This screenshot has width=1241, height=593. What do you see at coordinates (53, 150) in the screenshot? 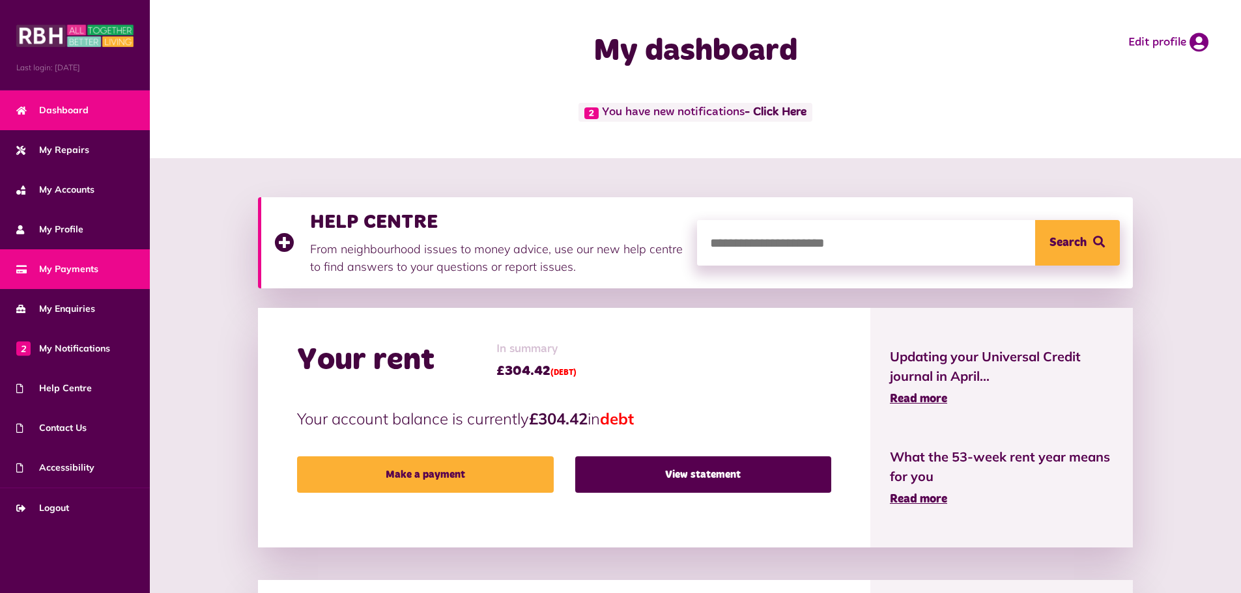
I see `span: My Repairs` at bounding box center [53, 150].